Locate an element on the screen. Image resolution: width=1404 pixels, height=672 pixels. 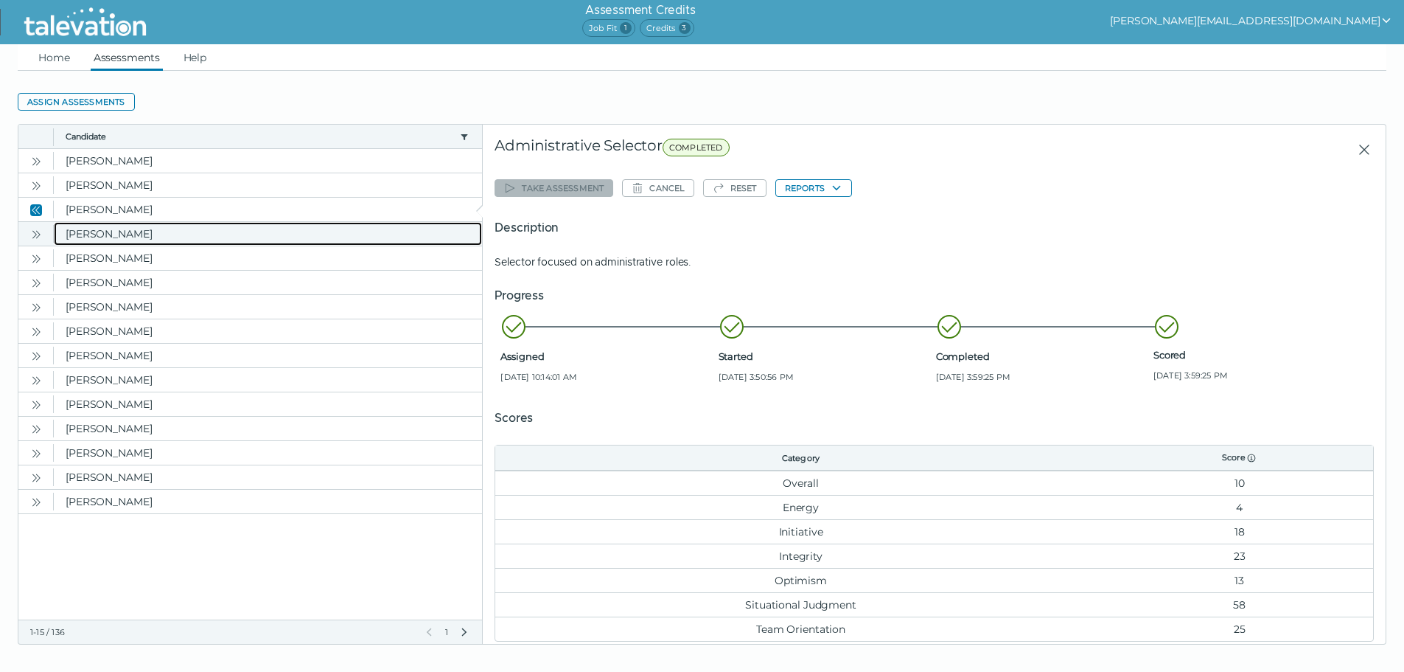
button: candidate filter is located at coordinates (464, 136).